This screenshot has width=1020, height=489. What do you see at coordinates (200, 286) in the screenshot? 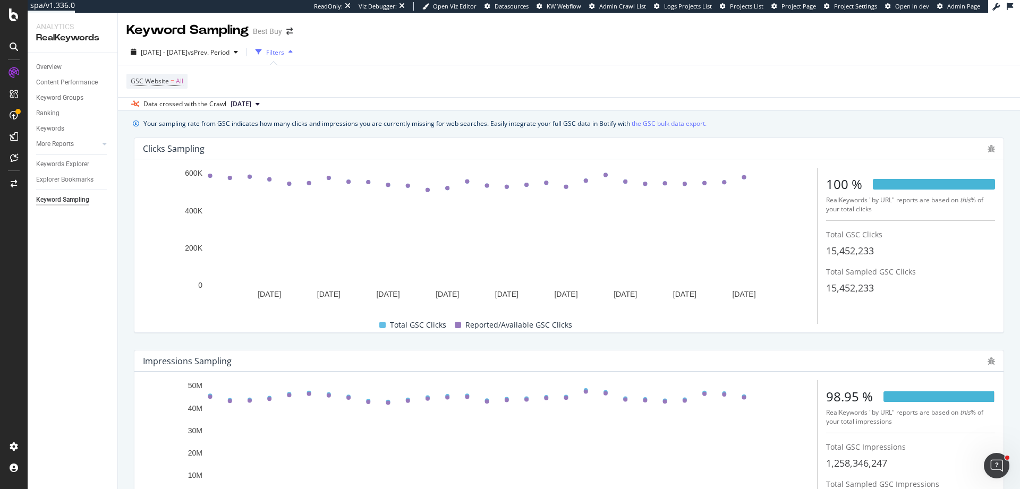
I see `text: 0` at bounding box center [200, 286].